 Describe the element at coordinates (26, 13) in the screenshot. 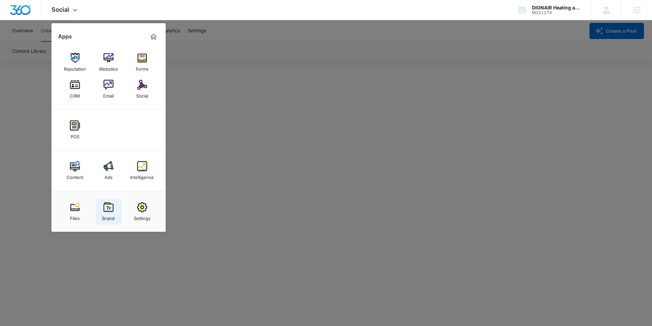

I see `div: v 4.0.25` at that location.